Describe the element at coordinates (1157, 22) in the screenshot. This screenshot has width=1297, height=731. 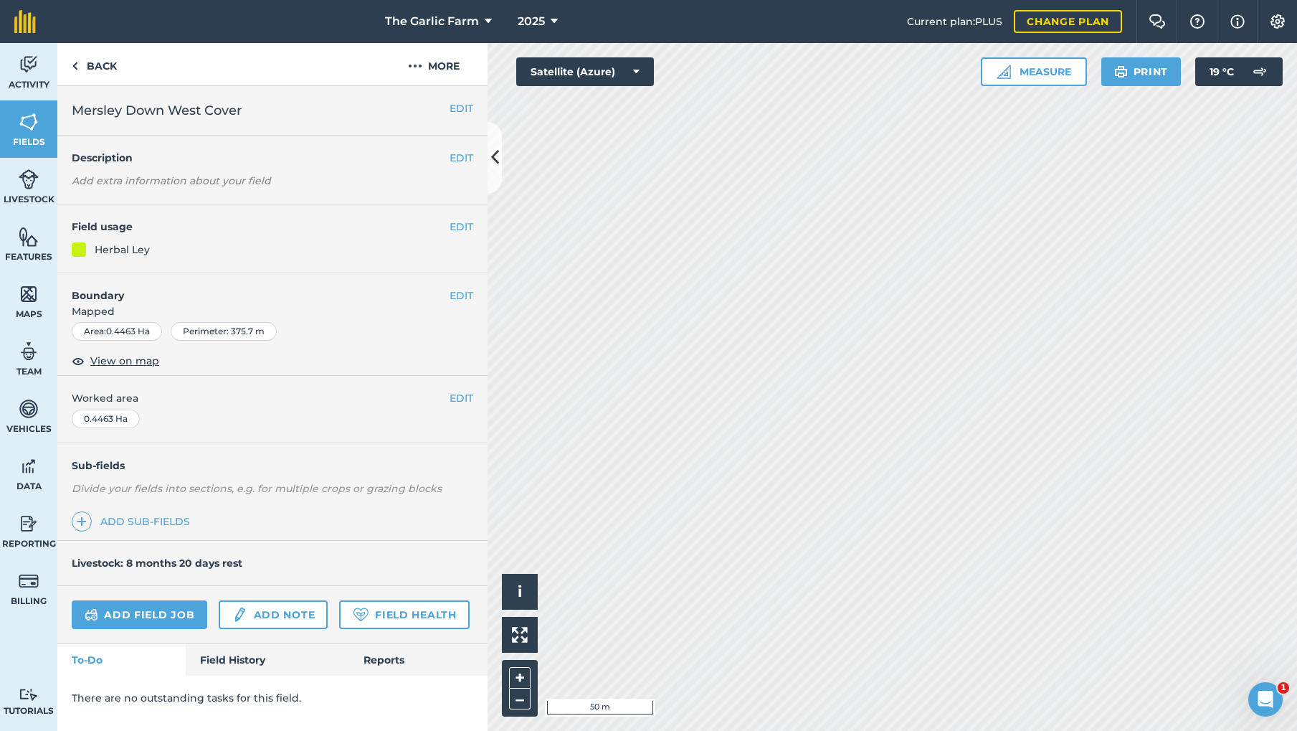
I see `img: Two speech bubbles overlapping with the left bubble in the forefront` at that location.